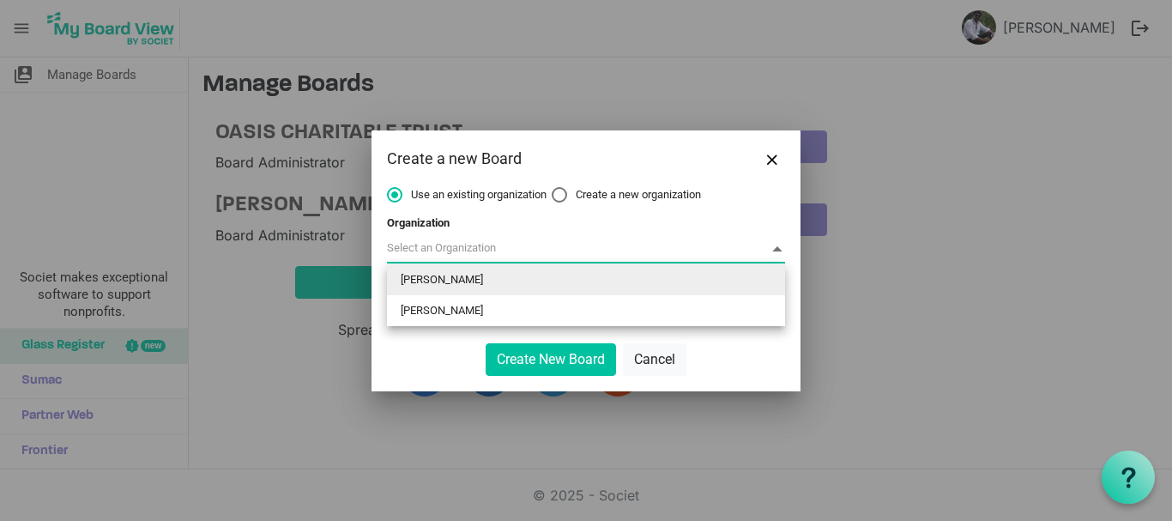 This screenshot has height=521, width=1172. Describe the element at coordinates (655, 360) in the screenshot. I see `button: Cancel` at that location.